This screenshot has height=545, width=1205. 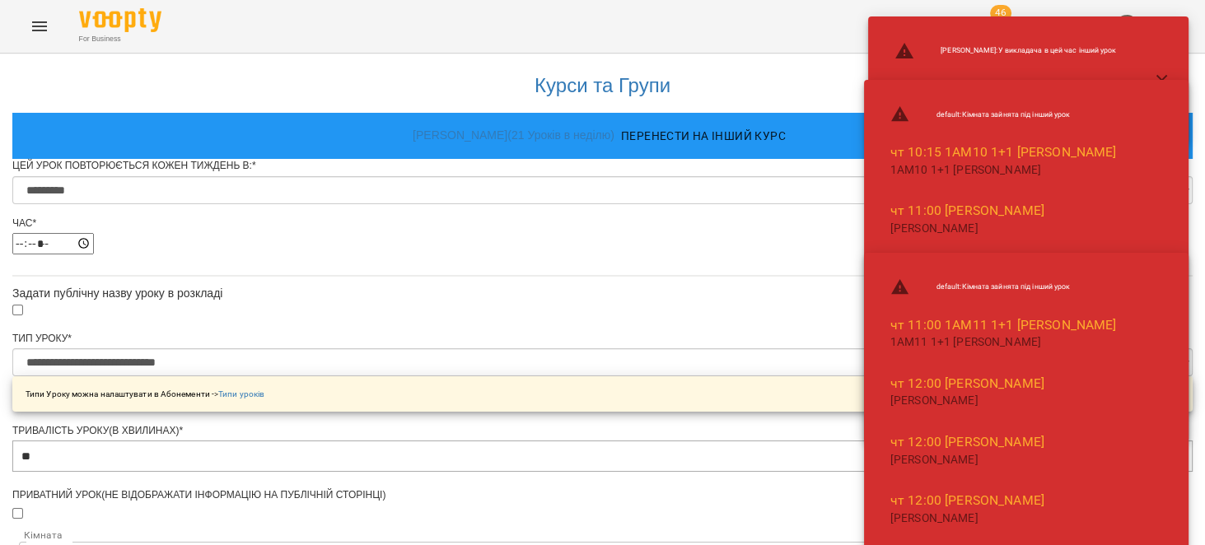 What do you see at coordinates (241, 394) in the screenshot?
I see `a: Типи уроків` at bounding box center [241, 394].